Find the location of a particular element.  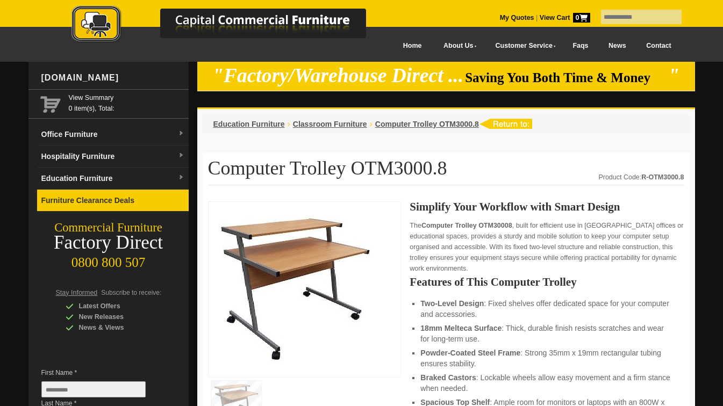

div: 0800 800 507 is located at coordinates (109, 260).